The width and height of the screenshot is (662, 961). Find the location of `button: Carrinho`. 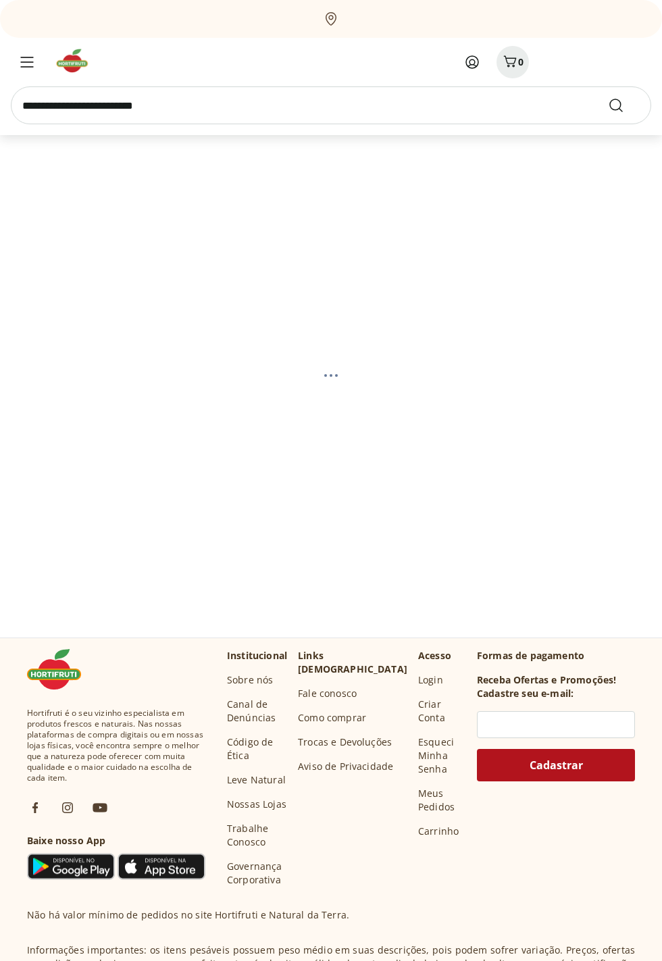

button: Carrinho is located at coordinates (513, 62).